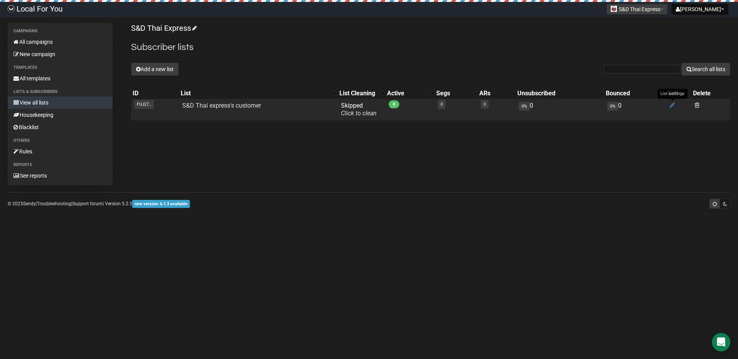  I want to click on li: Reports, so click(60, 165).